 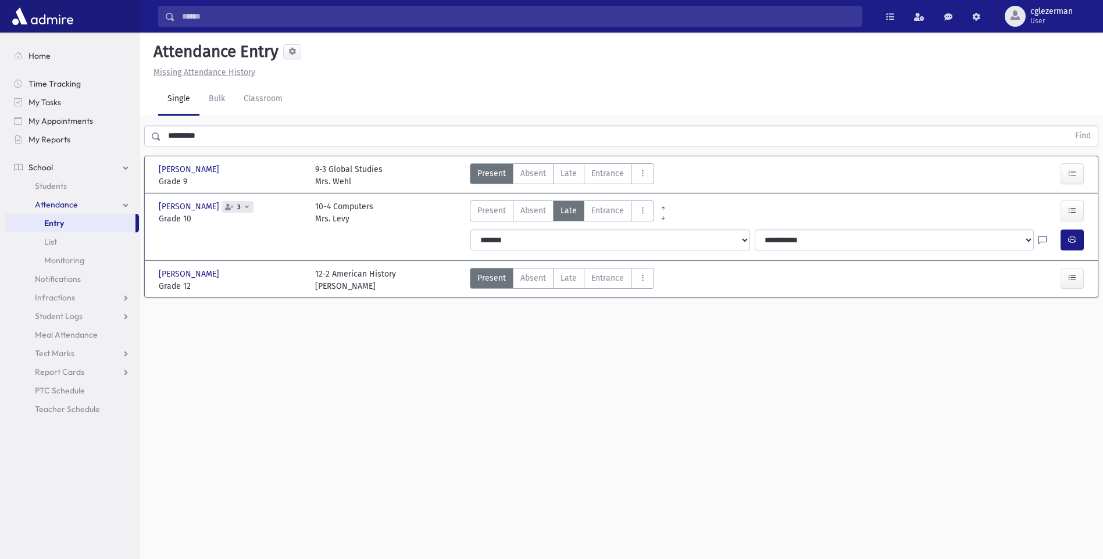 What do you see at coordinates (42, 16) in the screenshot?
I see `img: AdmirePro` at bounding box center [42, 16].